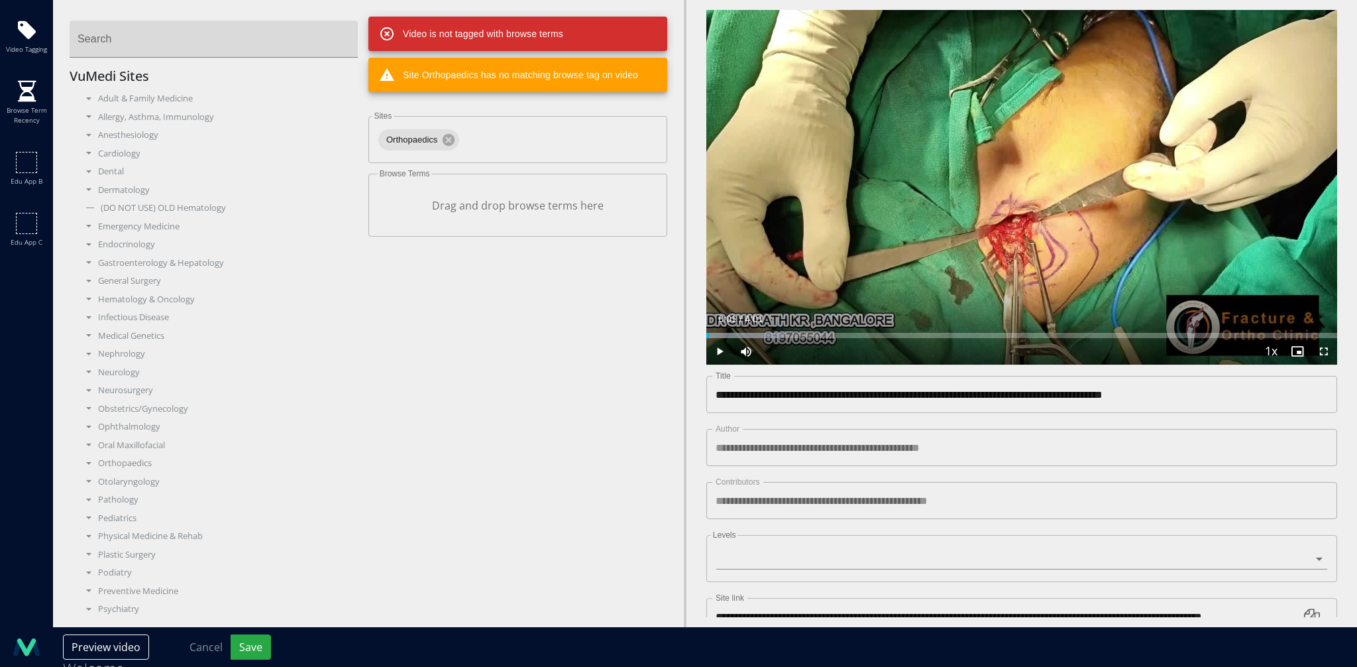 The height and width of the screenshot is (667, 1357). Describe the element at coordinates (219, 190) in the screenshot. I see `div: Dermatology` at that location.